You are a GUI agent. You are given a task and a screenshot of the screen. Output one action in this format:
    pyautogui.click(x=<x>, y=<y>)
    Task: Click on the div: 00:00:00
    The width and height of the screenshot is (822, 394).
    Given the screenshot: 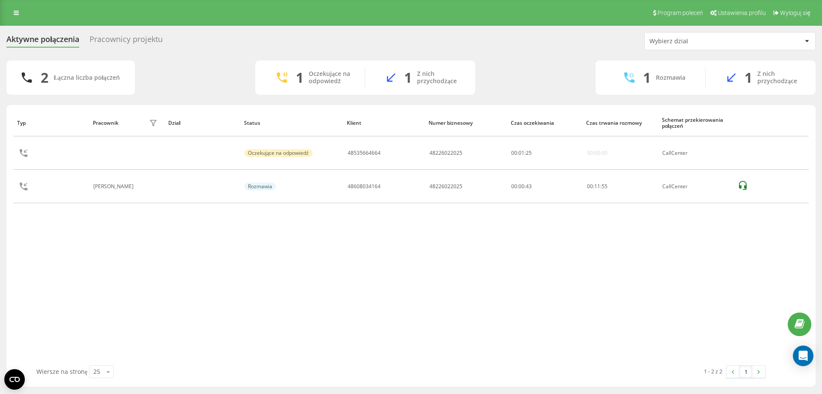 What is the action you would take?
    pyautogui.click(x=598, y=153)
    